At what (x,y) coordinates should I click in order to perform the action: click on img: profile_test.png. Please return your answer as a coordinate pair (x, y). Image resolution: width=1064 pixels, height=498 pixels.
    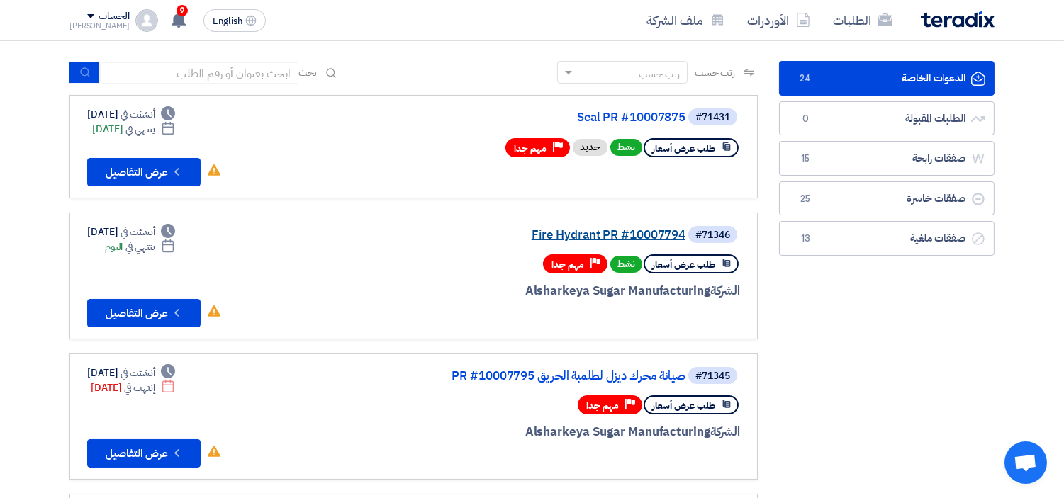
    Looking at the image, I should click on (147, 21).